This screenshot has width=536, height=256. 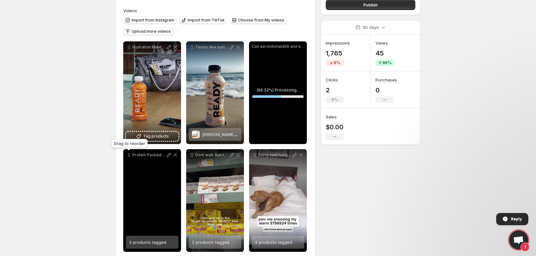 What do you see at coordinates (148, 242) in the screenshot?
I see `span: 3 products tagged` at bounding box center [148, 242].